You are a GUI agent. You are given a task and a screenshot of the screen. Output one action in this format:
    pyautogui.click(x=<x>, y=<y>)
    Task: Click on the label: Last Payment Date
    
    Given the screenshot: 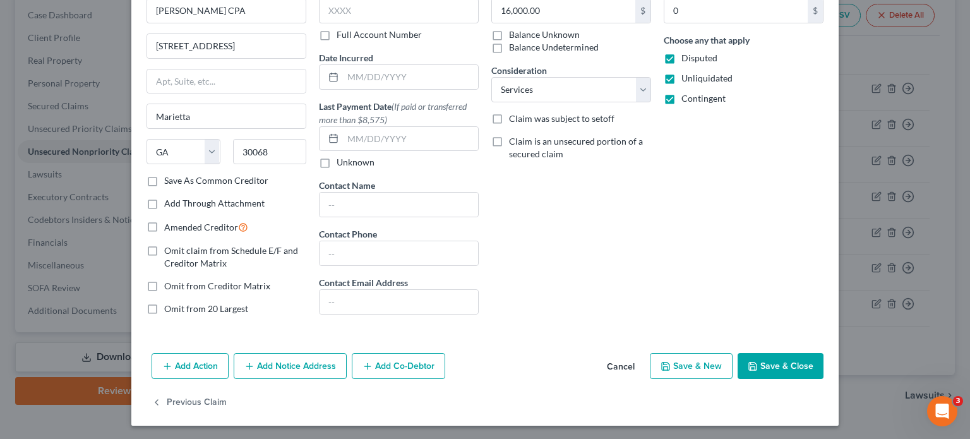 What is the action you would take?
    pyautogui.click(x=398, y=113)
    